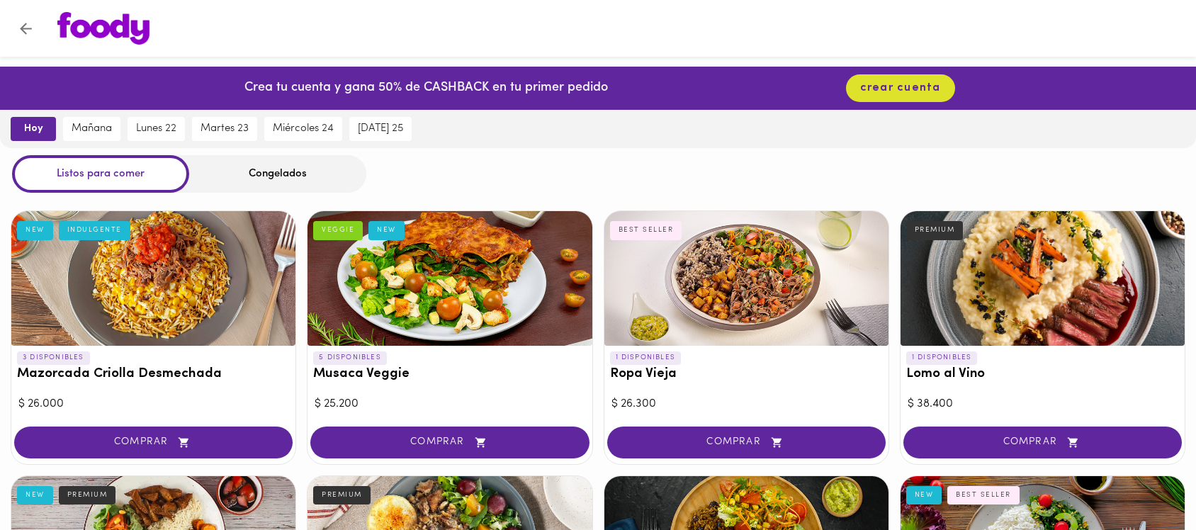  Describe the element at coordinates (25, 28) in the screenshot. I see `button: Volver` at that location.